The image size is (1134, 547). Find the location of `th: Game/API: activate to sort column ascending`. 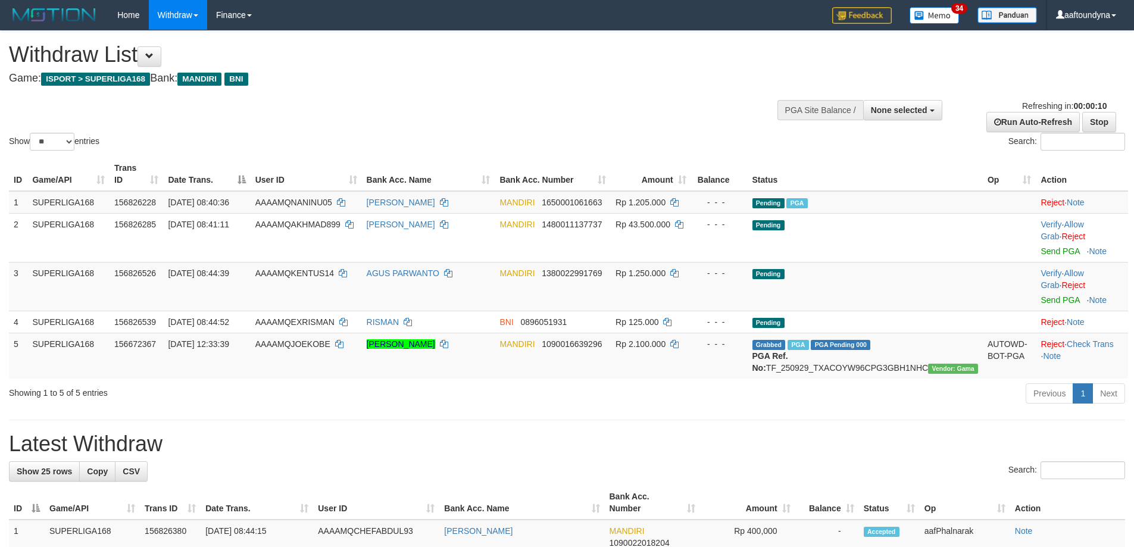

th: Game/API: activate to sort column ascending is located at coordinates (68, 174).